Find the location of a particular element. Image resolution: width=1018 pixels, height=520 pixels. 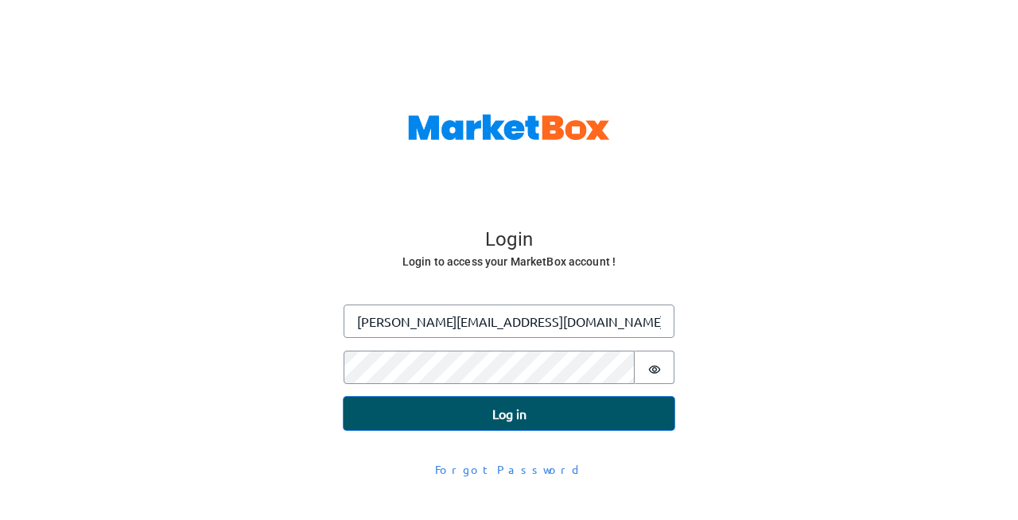

button: Log in is located at coordinates (509, 414).